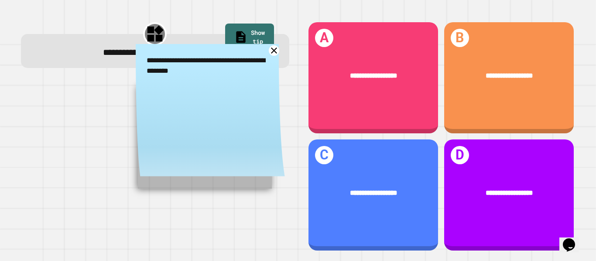 This screenshot has width=596, height=261. I want to click on h1: D, so click(460, 155).